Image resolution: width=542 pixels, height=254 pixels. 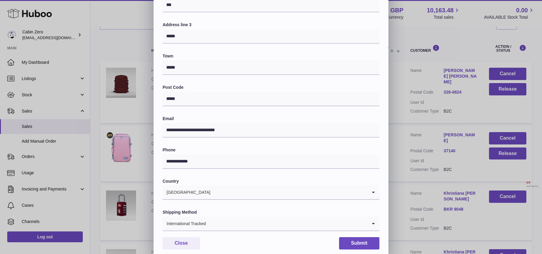 I want to click on span: International Tracked, so click(x=184, y=224).